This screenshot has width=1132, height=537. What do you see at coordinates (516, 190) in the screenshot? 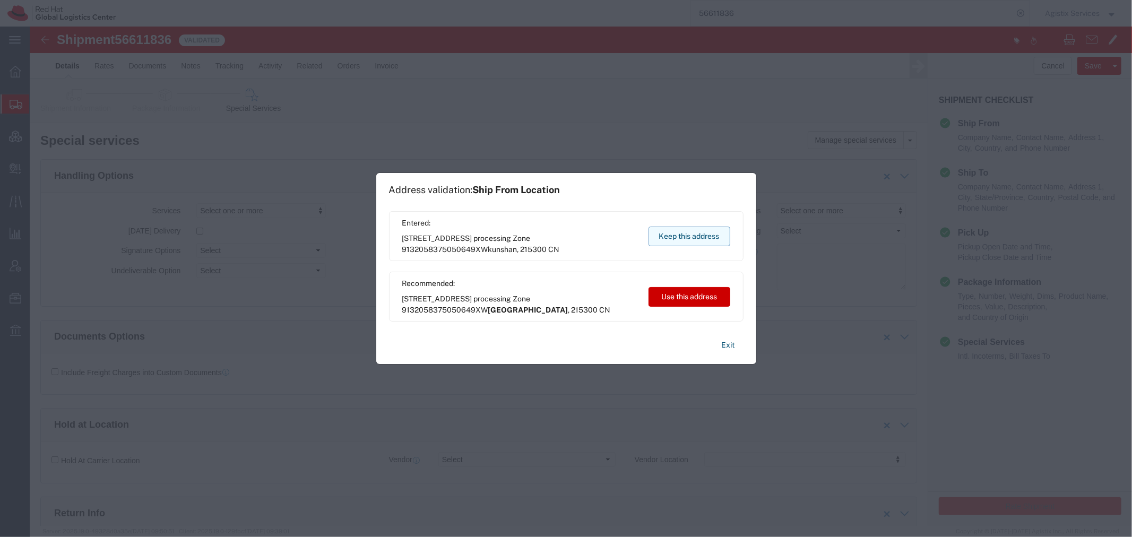
I see `span: Ship From Location` at bounding box center [516, 190].